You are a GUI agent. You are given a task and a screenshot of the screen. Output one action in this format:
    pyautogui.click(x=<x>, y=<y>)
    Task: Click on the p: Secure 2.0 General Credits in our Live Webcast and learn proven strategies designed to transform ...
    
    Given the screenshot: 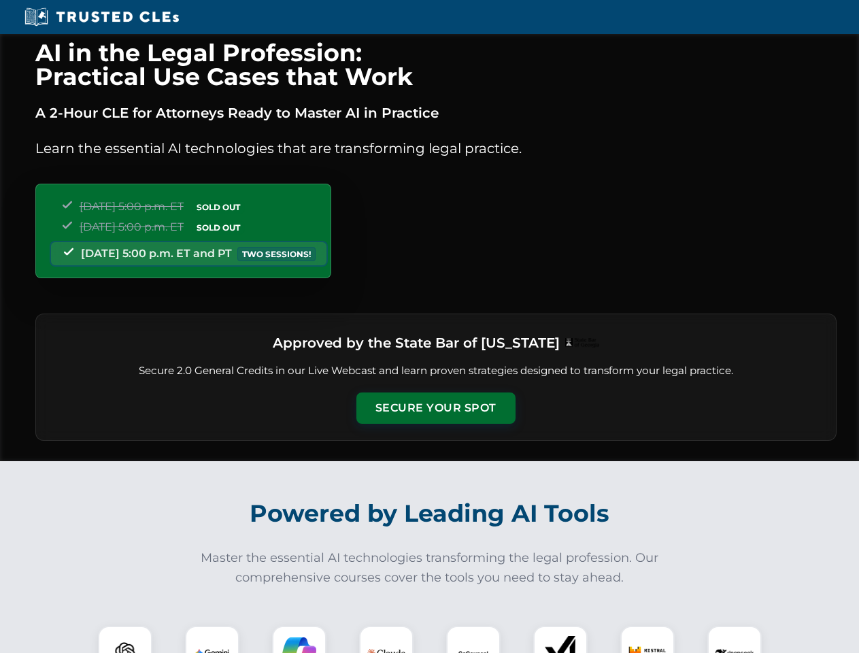 What is the action you would take?
    pyautogui.click(x=436, y=371)
    